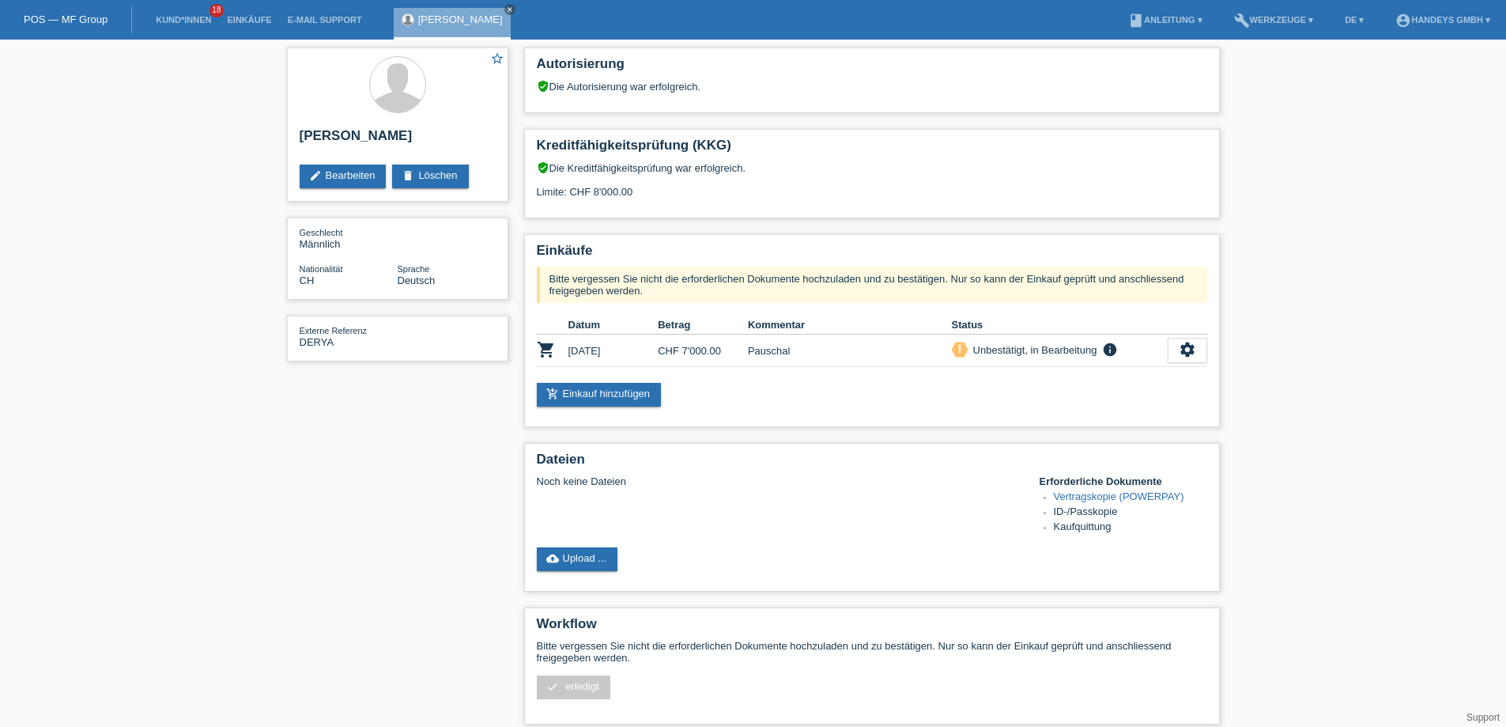 The width and height of the screenshot is (1506, 727). Describe the element at coordinates (1443, 20) in the screenshot. I see `a: account_circleHandeys GmbH ▾` at that location.